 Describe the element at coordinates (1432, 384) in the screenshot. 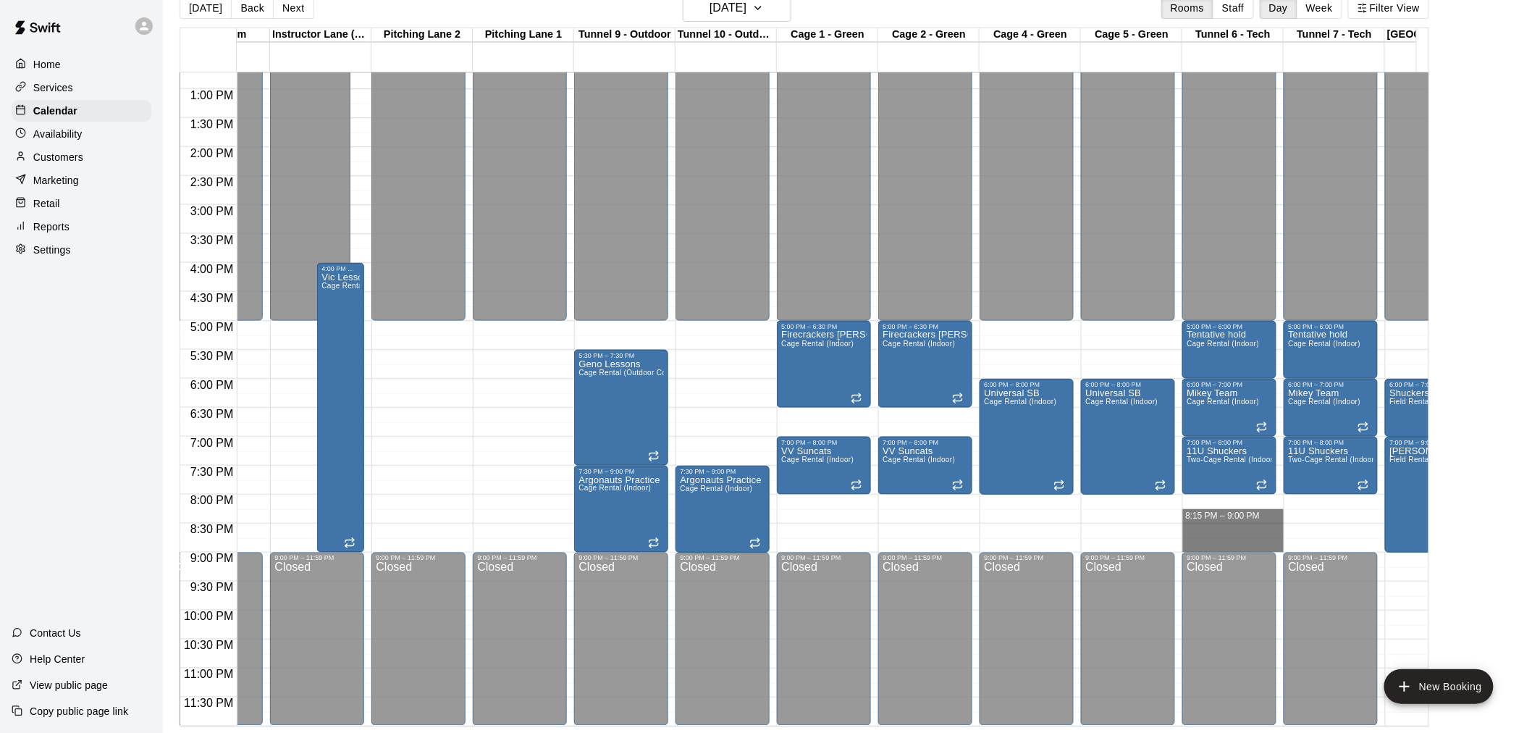

I see `div: 6:00 PM – 7:00 PM` at that location.